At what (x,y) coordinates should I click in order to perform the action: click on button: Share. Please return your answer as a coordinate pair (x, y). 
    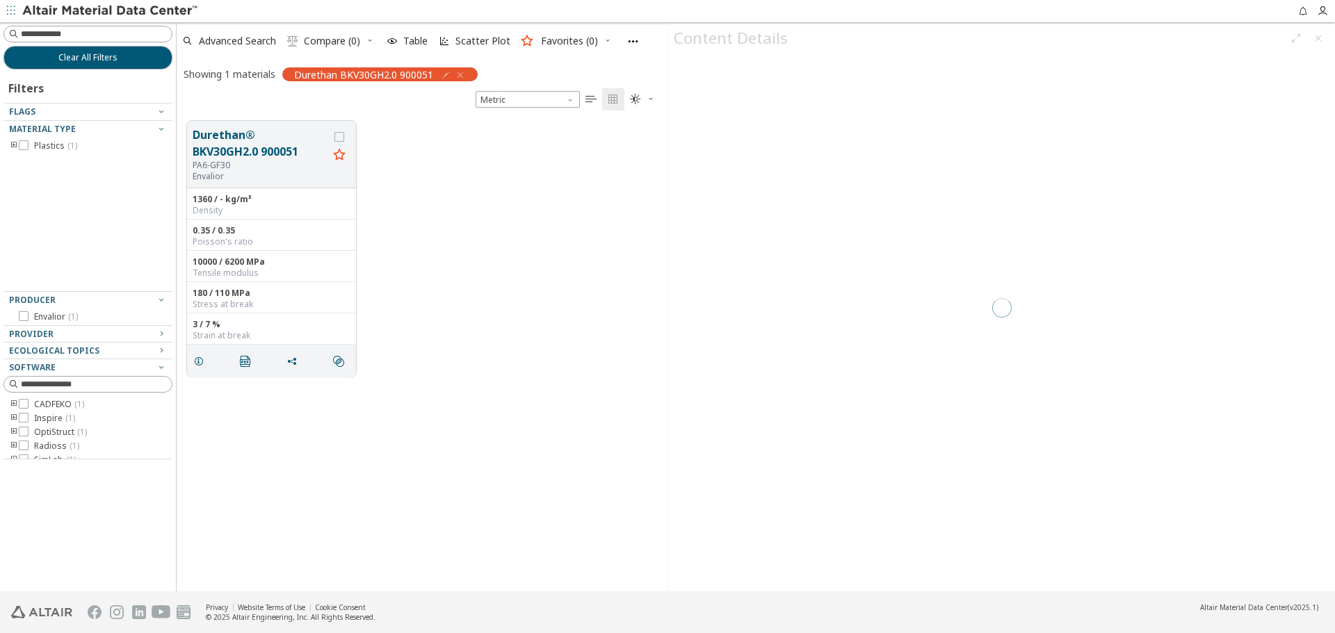
    Looking at the image, I should click on (295, 362).